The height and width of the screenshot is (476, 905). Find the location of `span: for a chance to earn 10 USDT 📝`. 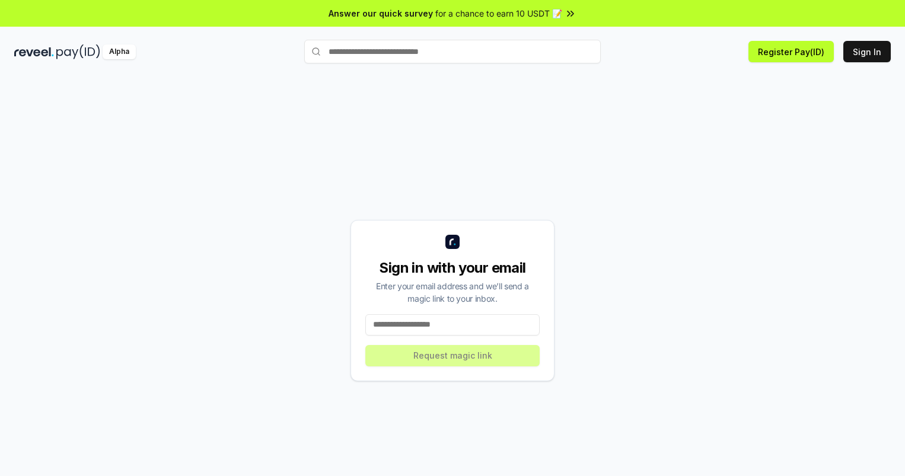

span: for a chance to earn 10 USDT 📝 is located at coordinates (499, 13).